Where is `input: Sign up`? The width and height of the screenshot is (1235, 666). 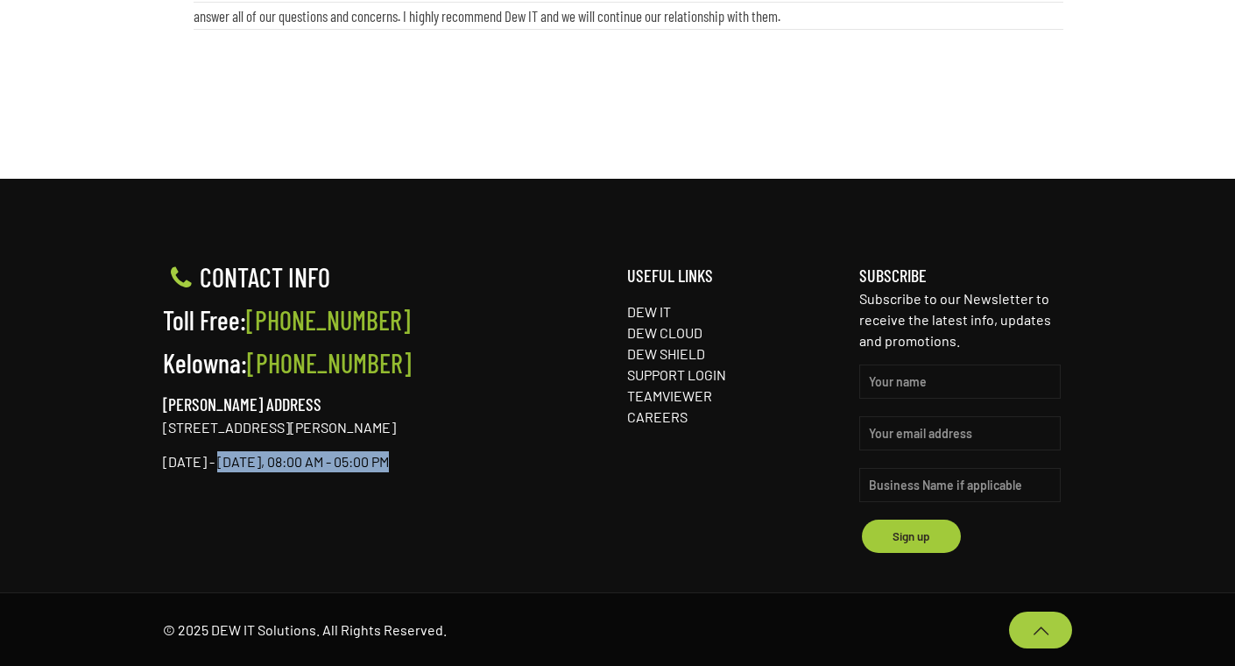
input: Sign up is located at coordinates (911, 536).